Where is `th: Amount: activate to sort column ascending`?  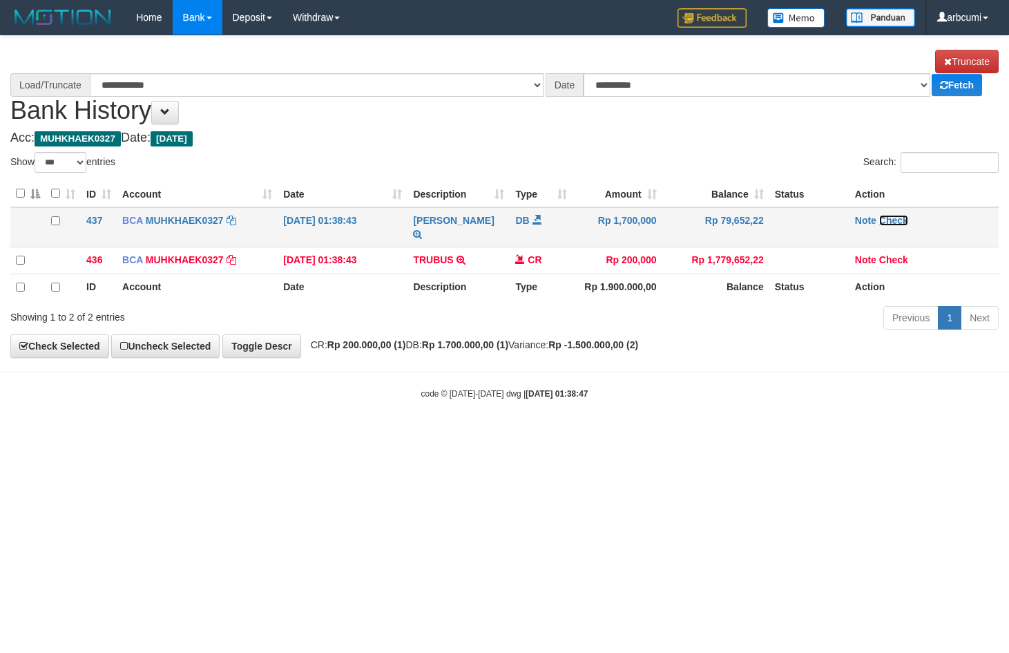
th: Amount: activate to sort column ascending is located at coordinates (617, 193).